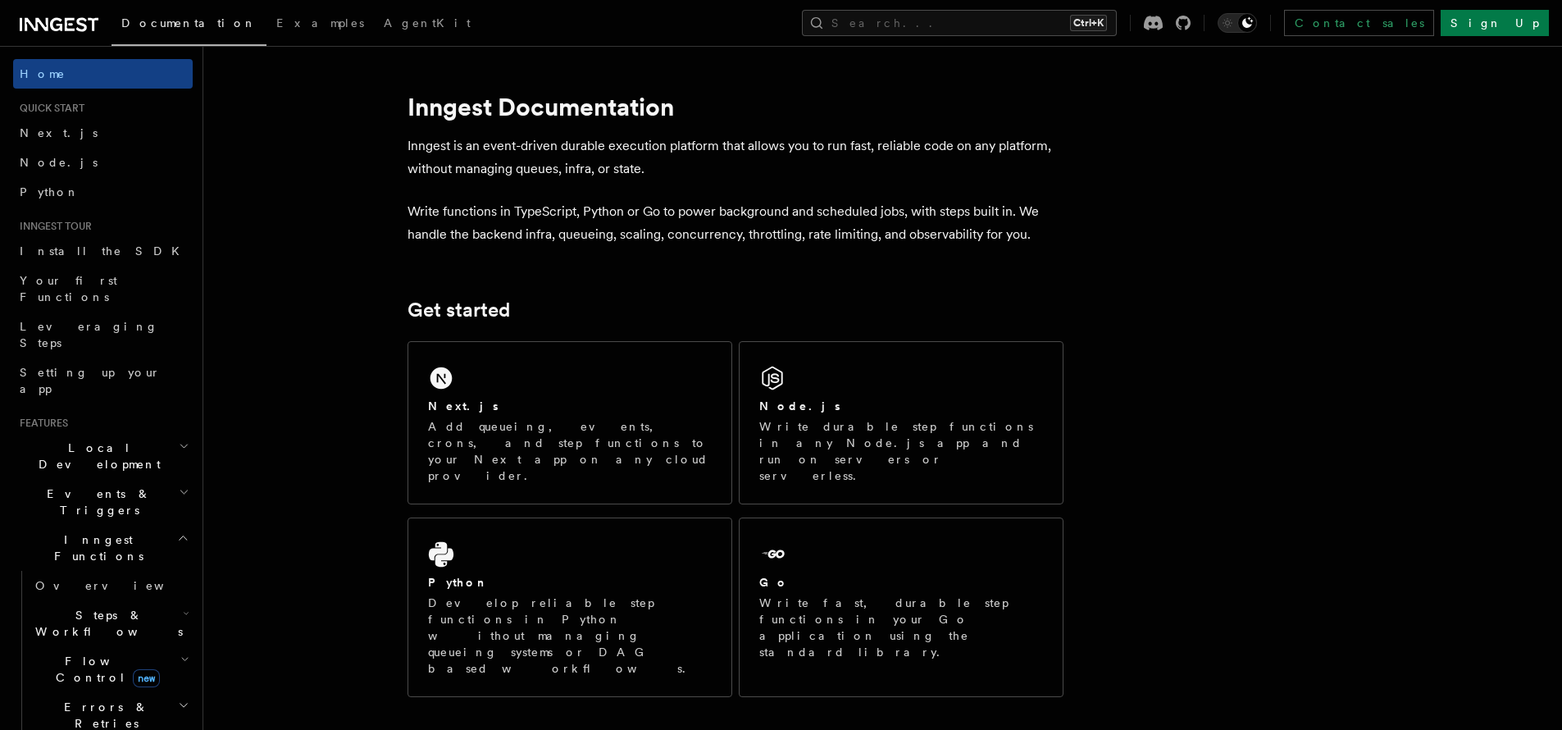 The image size is (1562, 730). What do you see at coordinates (735, 223) in the screenshot?
I see `p: Write functions in TypeScript, Python or Go to power background and scheduled jobs, with steps bu...` at bounding box center [735, 223].